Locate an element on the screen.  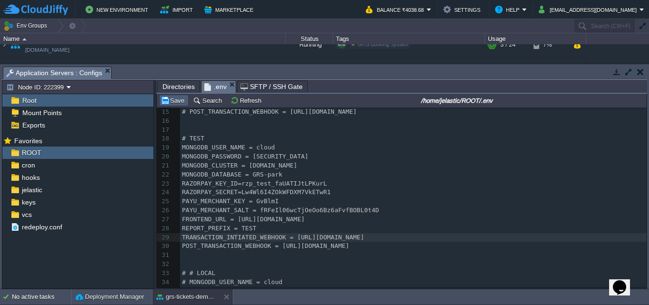
div: Usage is located at coordinates (536, 38).